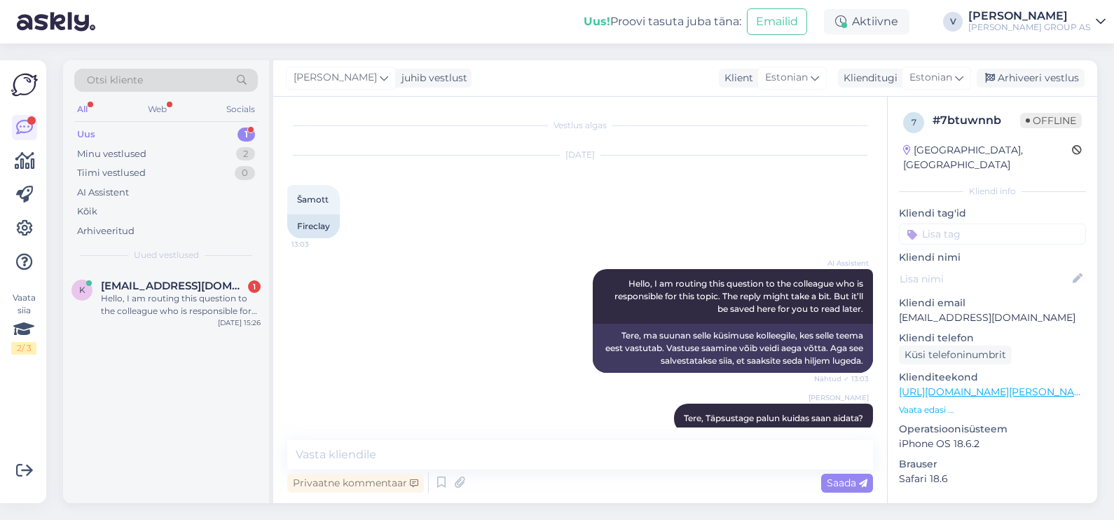 Image resolution: width=1114 pixels, height=520 pixels. Describe the element at coordinates (992, 410) in the screenshot. I see `p: Vaata edasi ...` at that location.